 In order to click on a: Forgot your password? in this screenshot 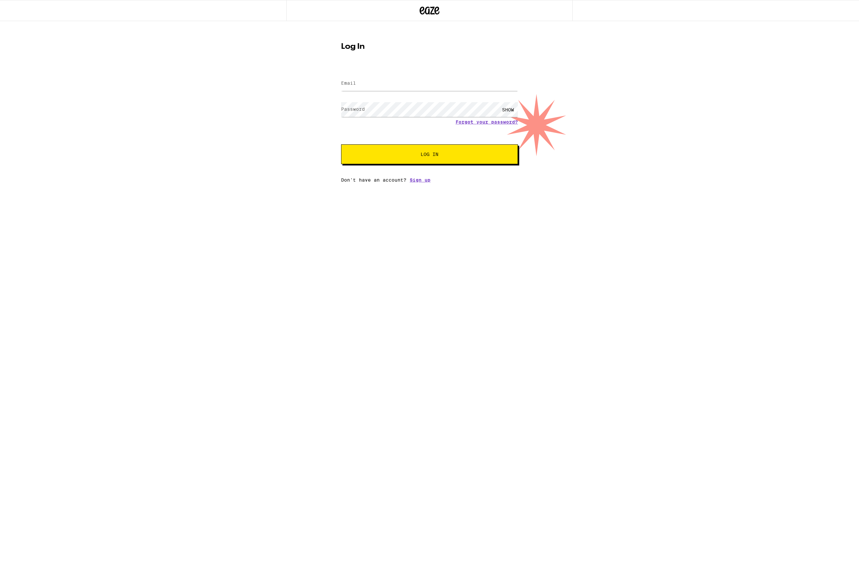, I will do `click(486, 122)`.